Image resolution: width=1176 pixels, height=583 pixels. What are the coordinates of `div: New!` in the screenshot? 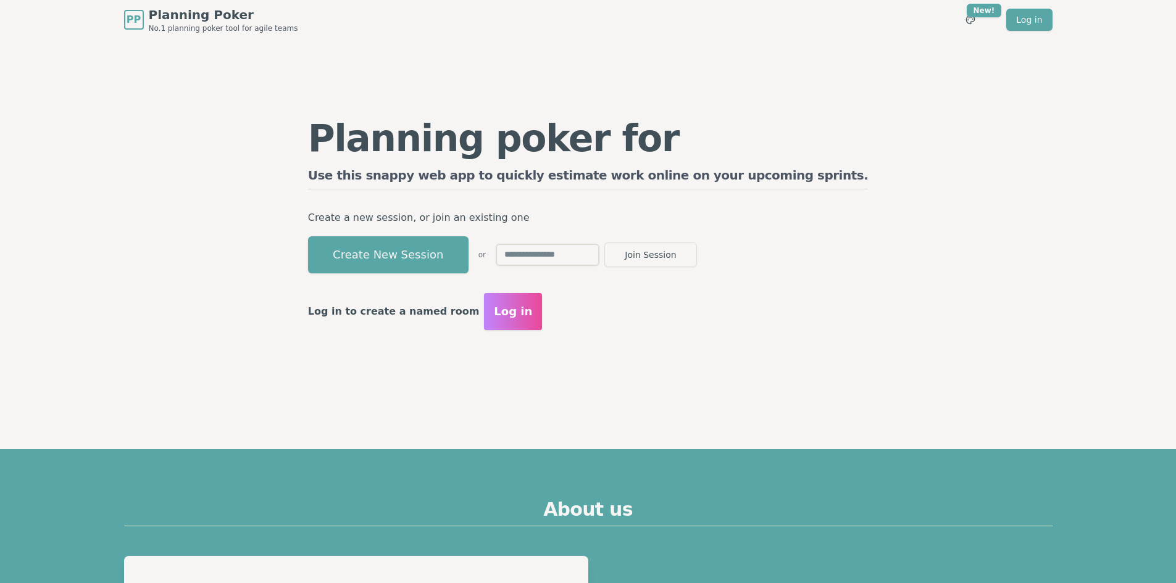 It's located at (984, 10).